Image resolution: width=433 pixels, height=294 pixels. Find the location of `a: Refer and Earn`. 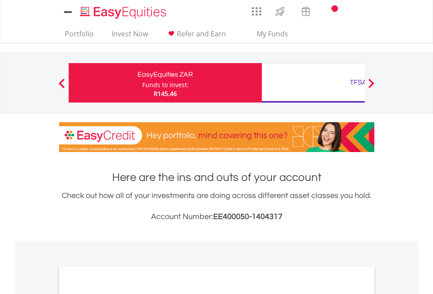

a: Refer and Earn is located at coordinates (196, 36).